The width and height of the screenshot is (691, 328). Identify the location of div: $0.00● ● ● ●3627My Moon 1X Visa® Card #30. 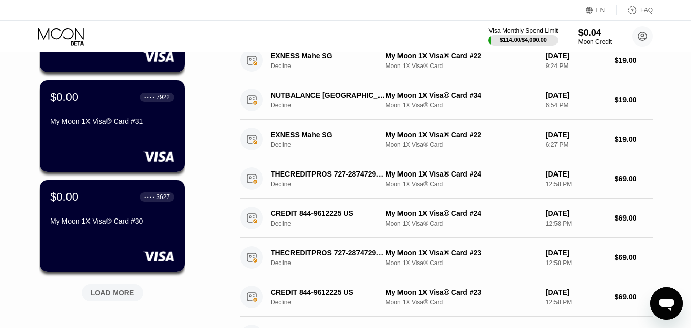
(112, 226).